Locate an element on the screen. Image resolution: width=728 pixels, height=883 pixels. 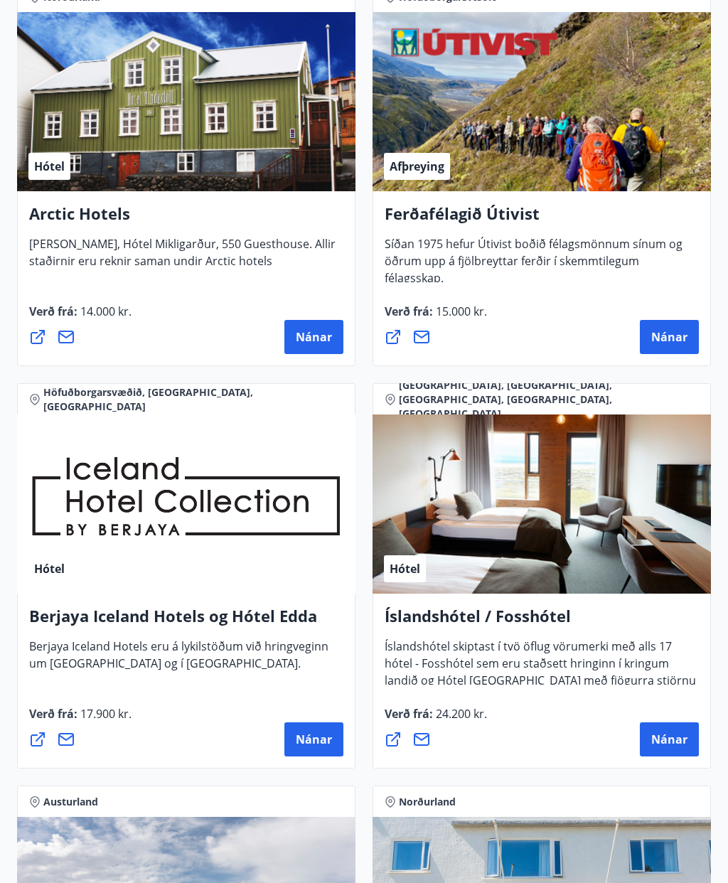
span: 17.900 kr. is located at coordinates (105, 715).